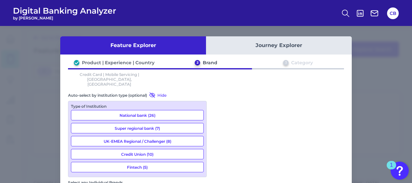  What do you see at coordinates (137, 154) in the screenshot?
I see `button: Credit Union (10)` at bounding box center [137, 154].